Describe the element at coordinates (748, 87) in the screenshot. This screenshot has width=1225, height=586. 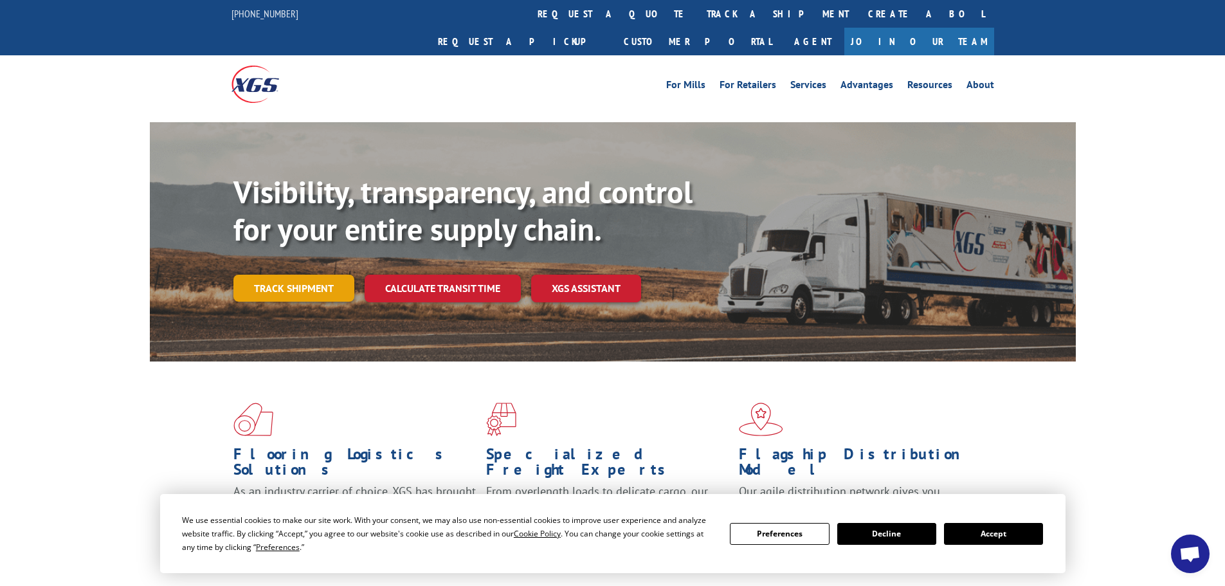
I see `a: For Retailers` at that location.